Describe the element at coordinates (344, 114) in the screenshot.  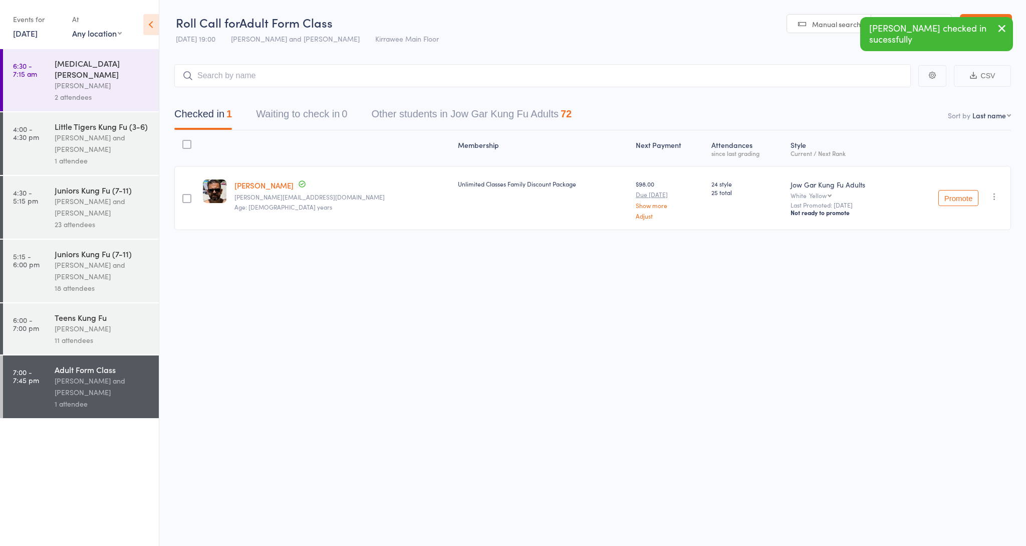
I see `div: 0` at that location.